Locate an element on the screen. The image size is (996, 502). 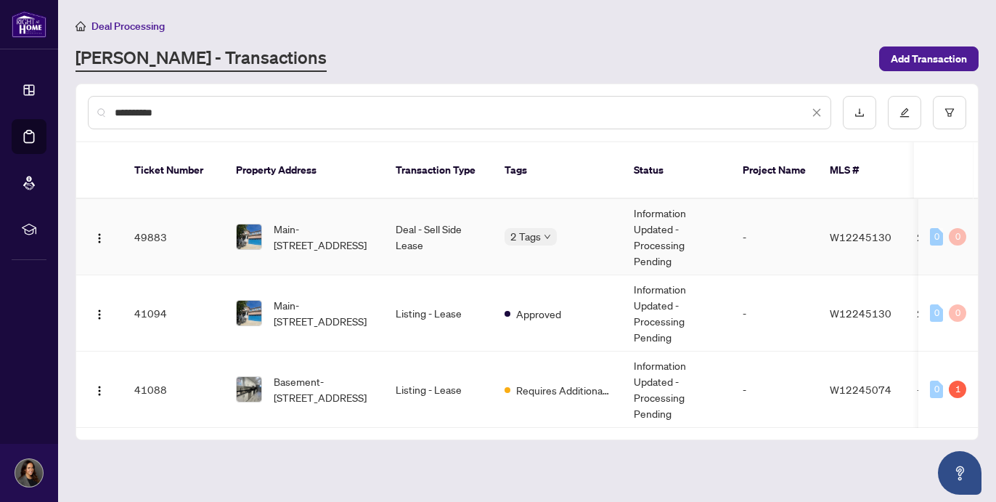
img: Profile Icon is located at coordinates (29, 473).